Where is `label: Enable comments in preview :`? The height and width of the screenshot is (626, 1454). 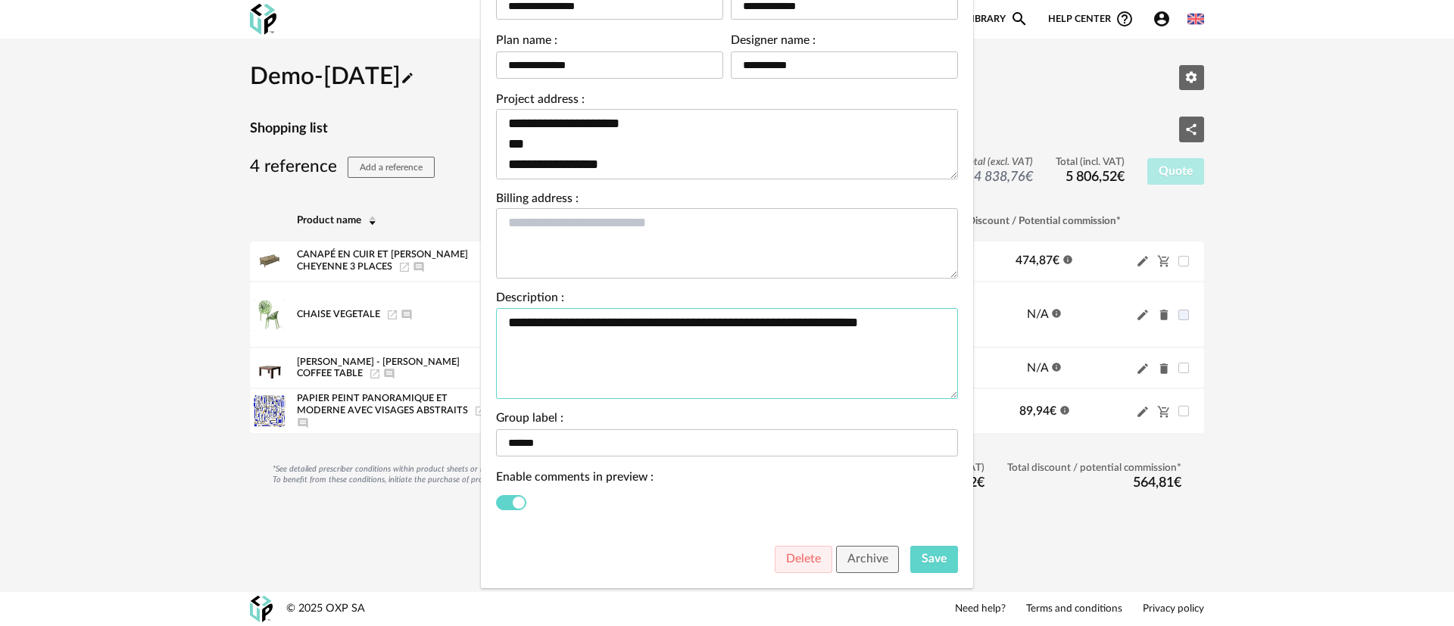 label: Enable comments in preview : is located at coordinates (575, 479).